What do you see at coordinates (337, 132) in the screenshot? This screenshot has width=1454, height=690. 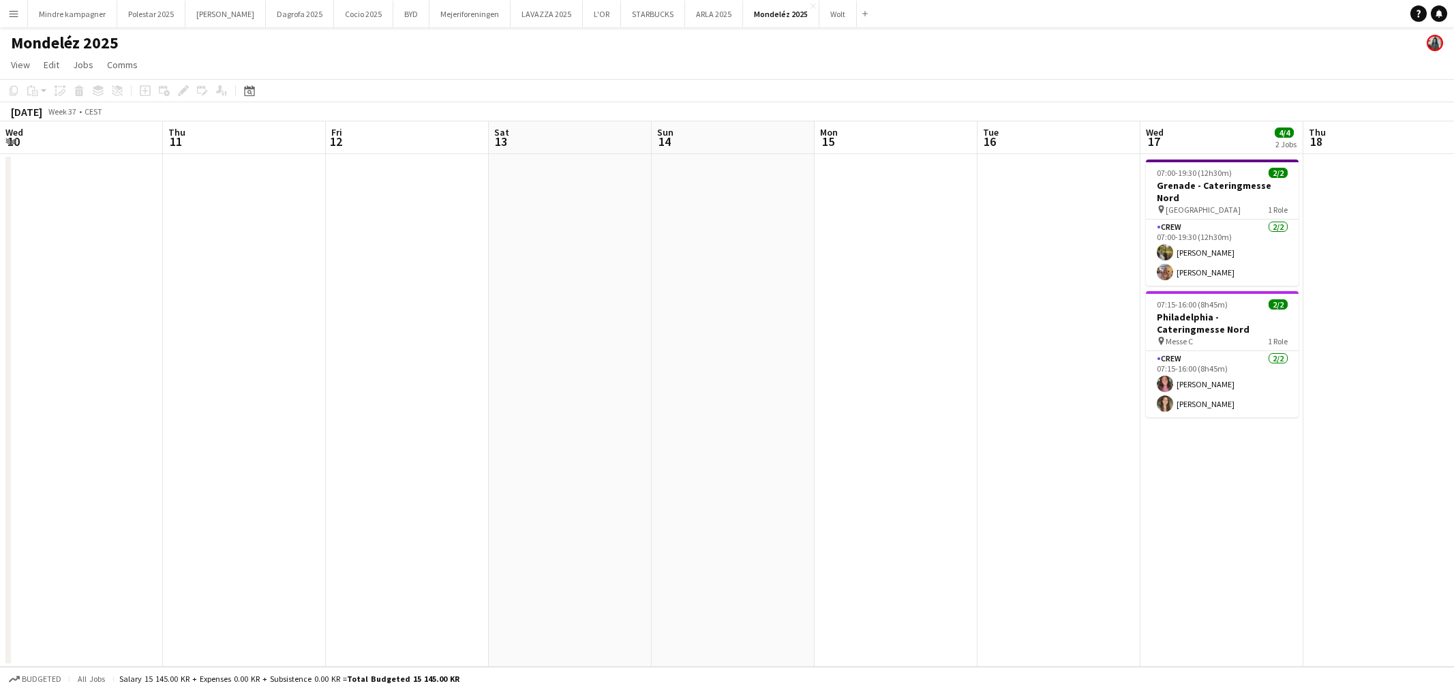 I see `span: Fri` at bounding box center [337, 132].